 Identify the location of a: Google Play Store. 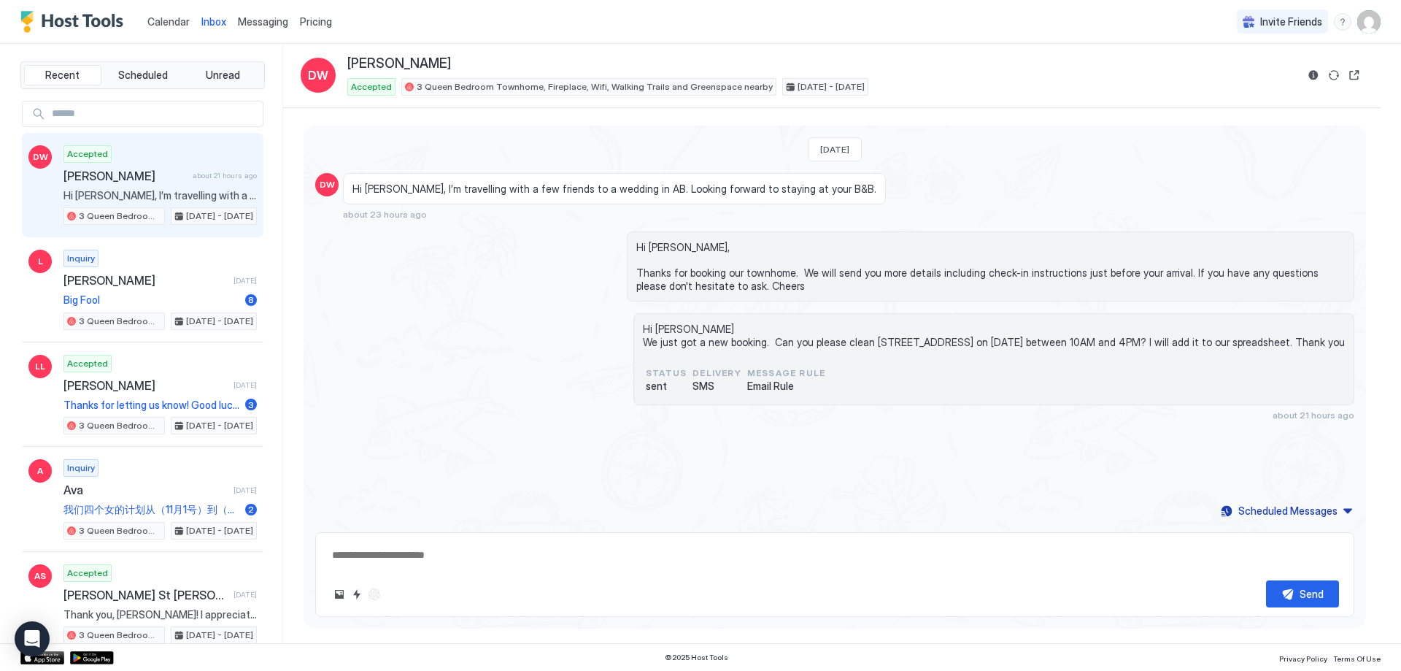
(92, 657).